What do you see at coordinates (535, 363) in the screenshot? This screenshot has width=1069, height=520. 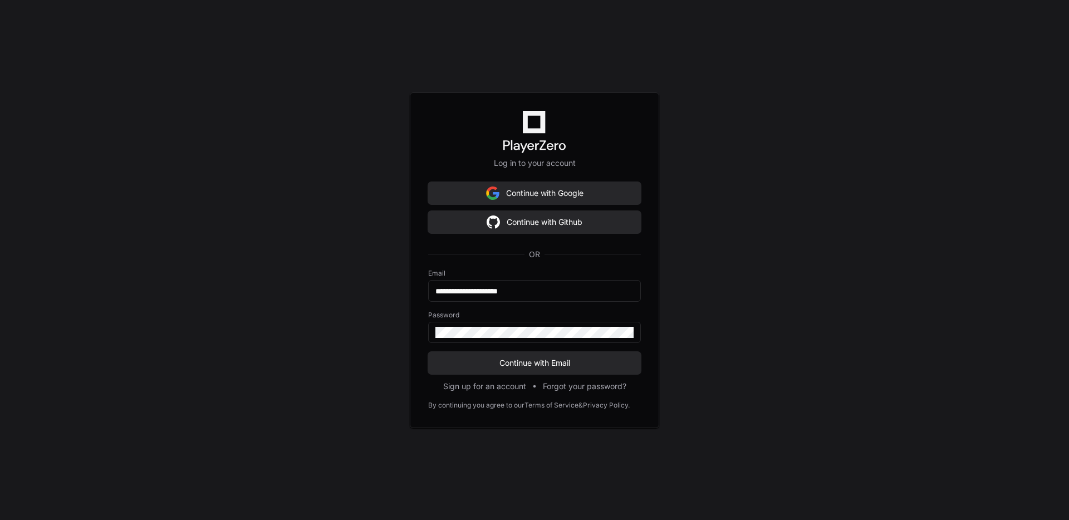 I see `span: Continue with Email` at bounding box center [535, 363].